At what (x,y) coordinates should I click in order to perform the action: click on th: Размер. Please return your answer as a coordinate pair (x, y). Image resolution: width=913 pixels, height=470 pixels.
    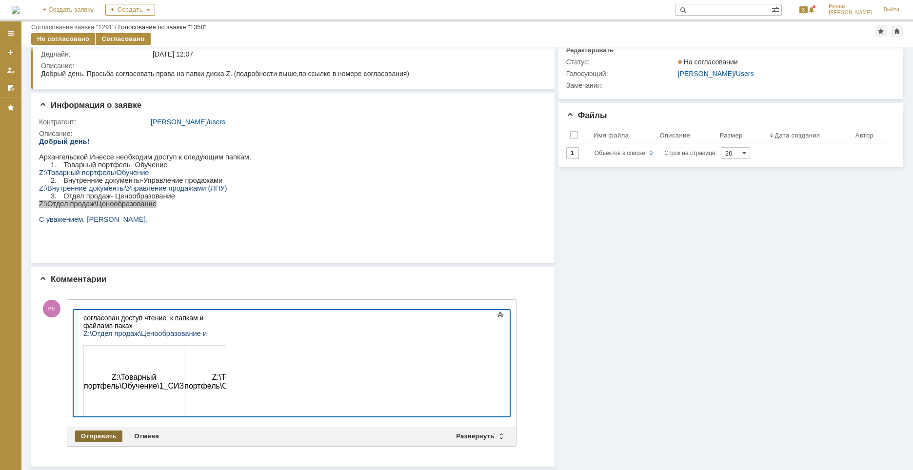
    Looking at the image, I should click on (741, 135).